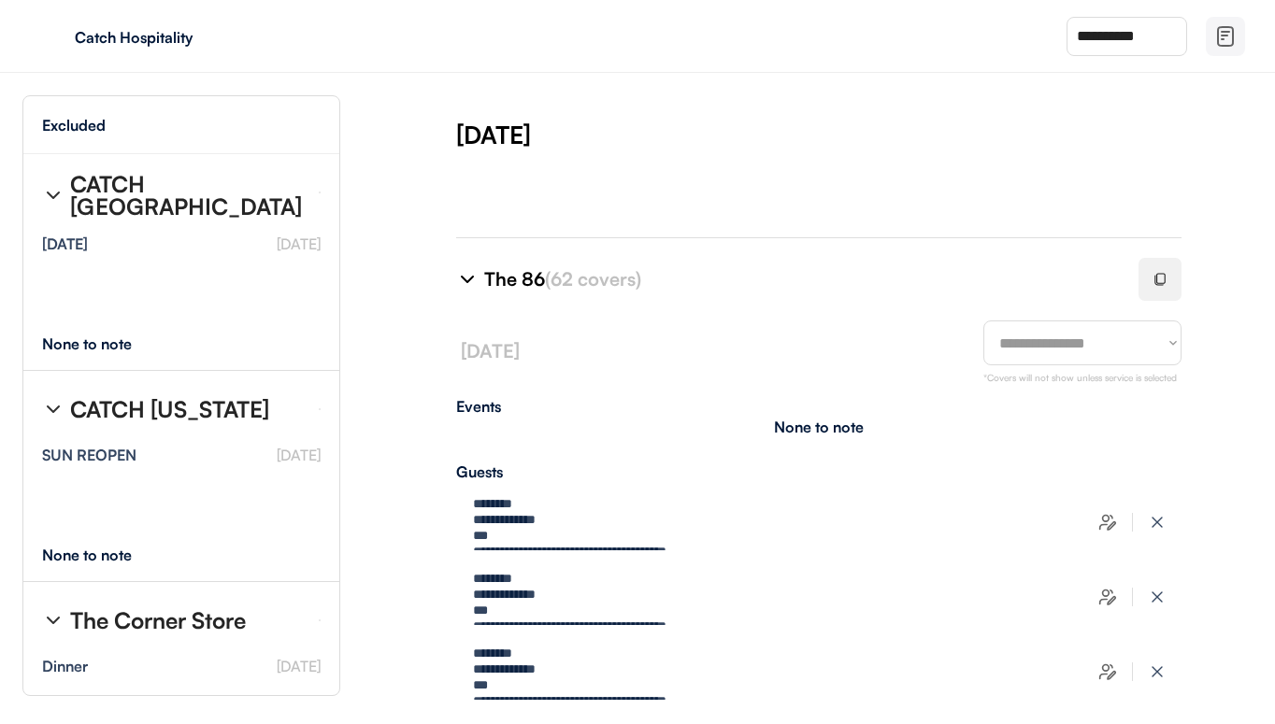 The width and height of the screenshot is (1275, 724). Describe the element at coordinates (89, 455) in the screenshot. I see `div: SUN REOPEN` at that location.